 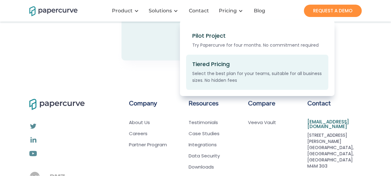 What do you see at coordinates (49, 10) in the screenshot?
I see `a: home` at bounding box center [49, 10].